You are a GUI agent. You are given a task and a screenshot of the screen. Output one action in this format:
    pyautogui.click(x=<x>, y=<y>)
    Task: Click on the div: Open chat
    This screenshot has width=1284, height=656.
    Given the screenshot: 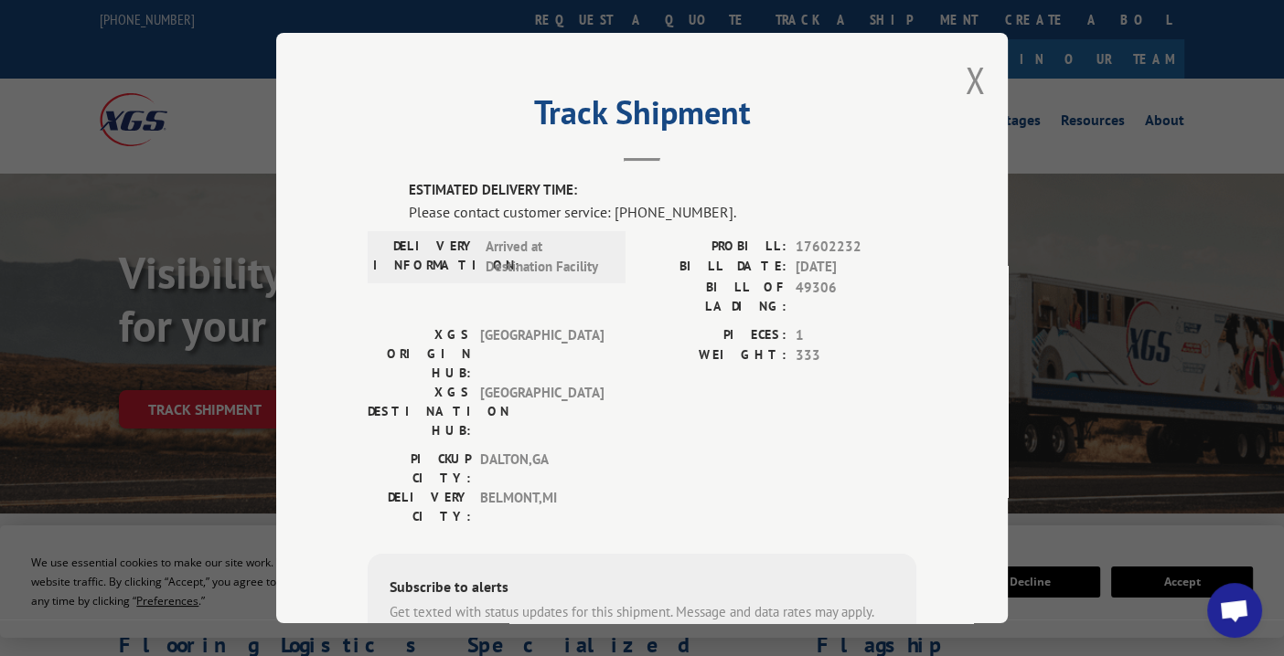 What is the action you would take?
    pyautogui.click(x=1234, y=611)
    